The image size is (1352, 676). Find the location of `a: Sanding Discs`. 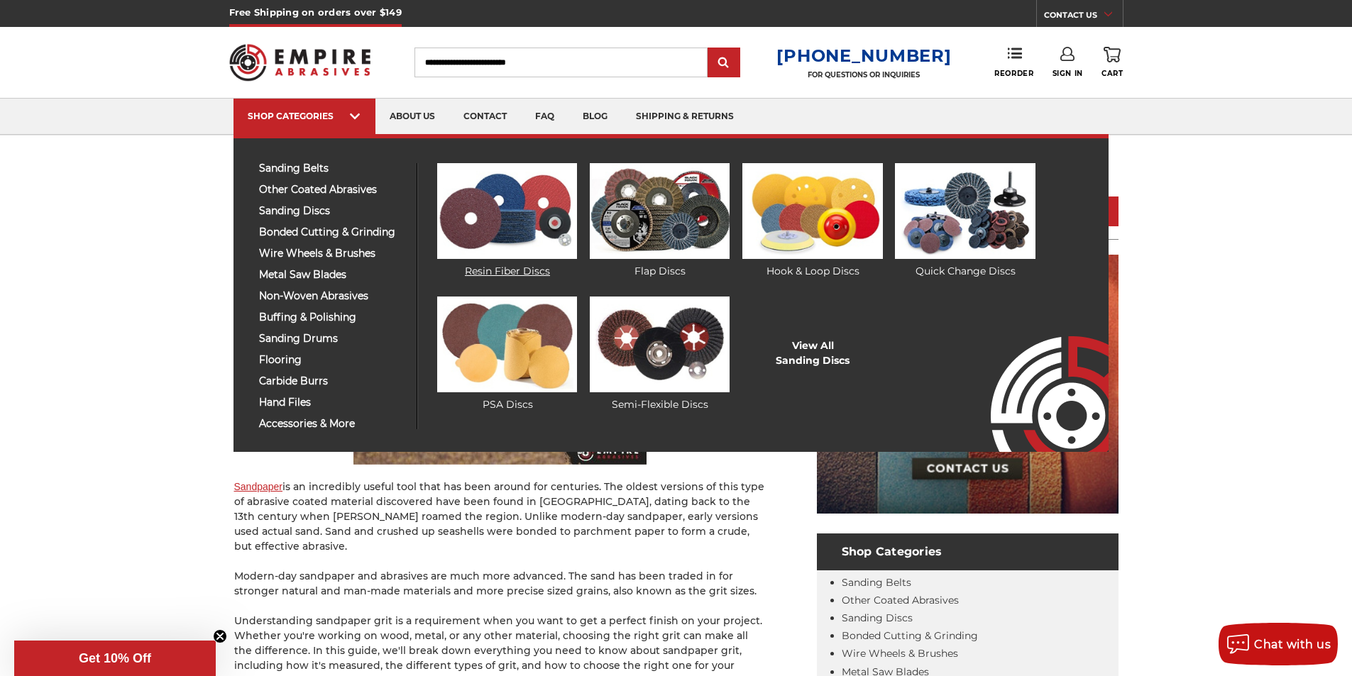

a: Sanding Discs is located at coordinates (877, 618).